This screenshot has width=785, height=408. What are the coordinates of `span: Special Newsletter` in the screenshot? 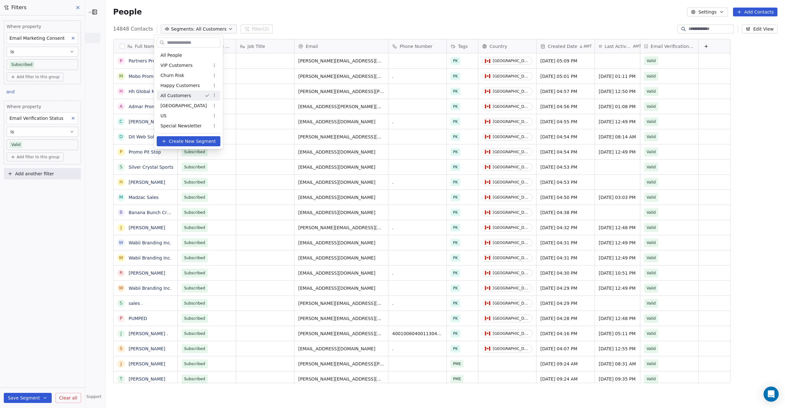 It's located at (181, 126).